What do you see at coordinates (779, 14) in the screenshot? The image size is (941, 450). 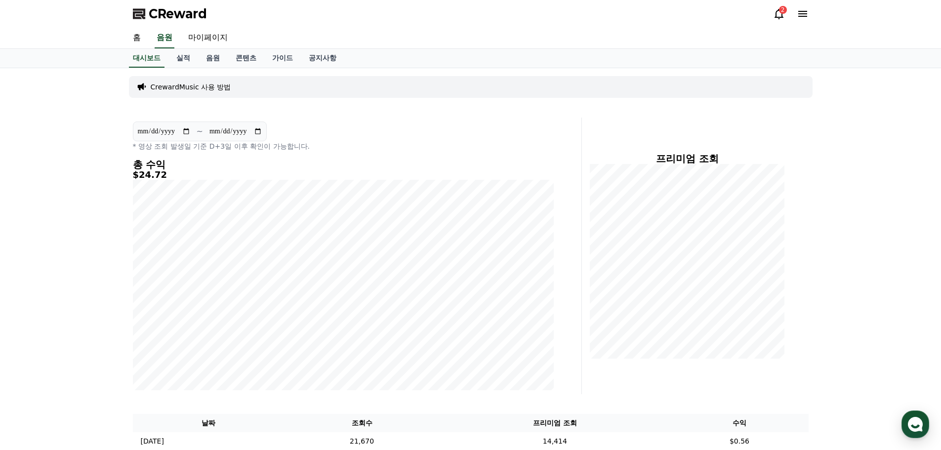 I see `a: 2` at bounding box center [779, 14].